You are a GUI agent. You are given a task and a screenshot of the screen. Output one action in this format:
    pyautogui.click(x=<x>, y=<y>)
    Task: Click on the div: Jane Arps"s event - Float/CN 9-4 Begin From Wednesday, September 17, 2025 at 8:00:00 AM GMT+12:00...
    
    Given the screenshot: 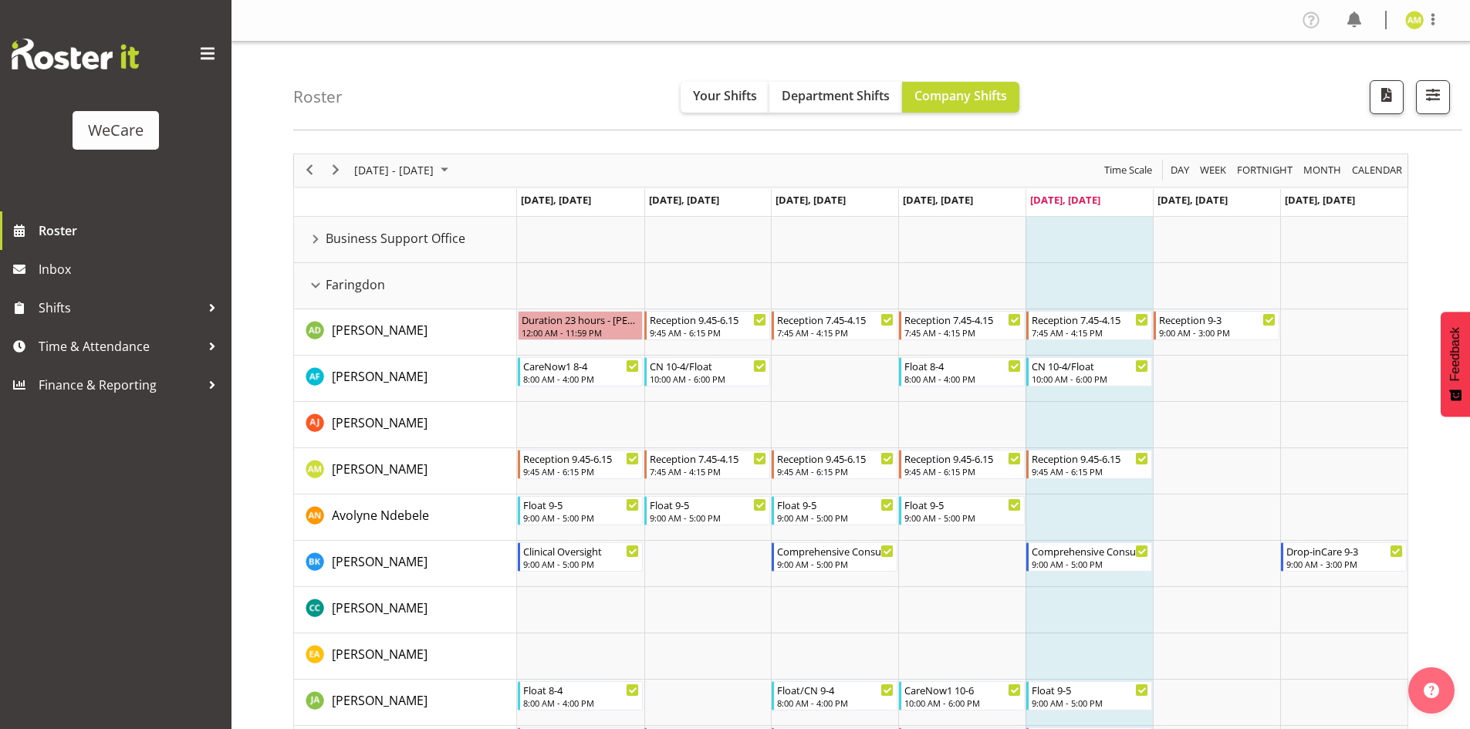 What is the action you would take?
    pyautogui.click(x=834, y=696)
    